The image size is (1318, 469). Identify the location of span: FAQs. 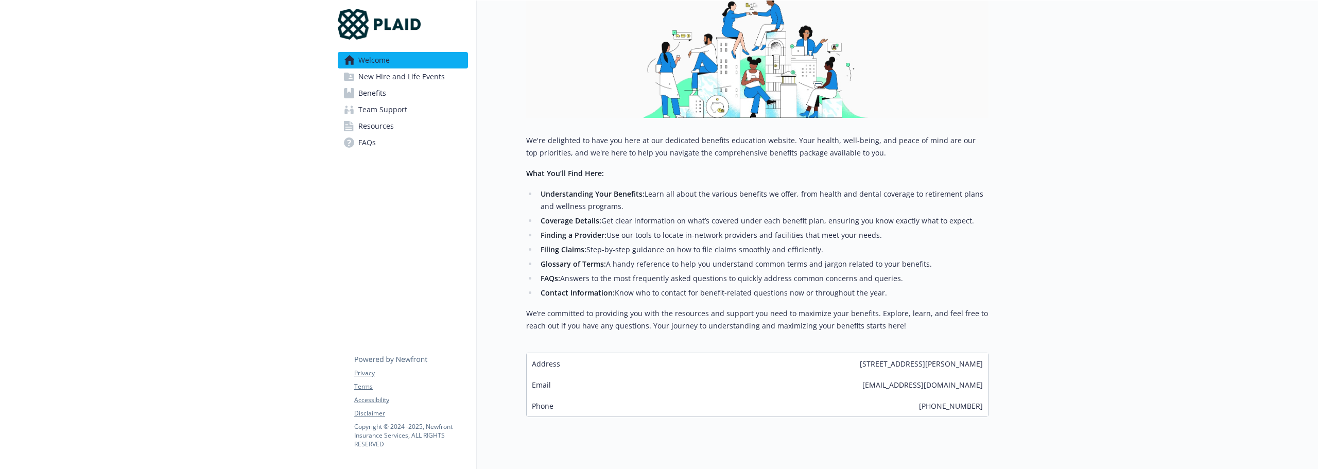
(367, 143).